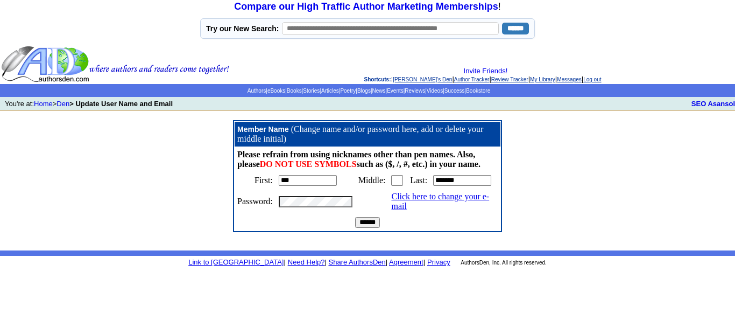 The image size is (735, 327). What do you see at coordinates (263, 129) in the screenshot?
I see `span: Member Name` at bounding box center [263, 129].